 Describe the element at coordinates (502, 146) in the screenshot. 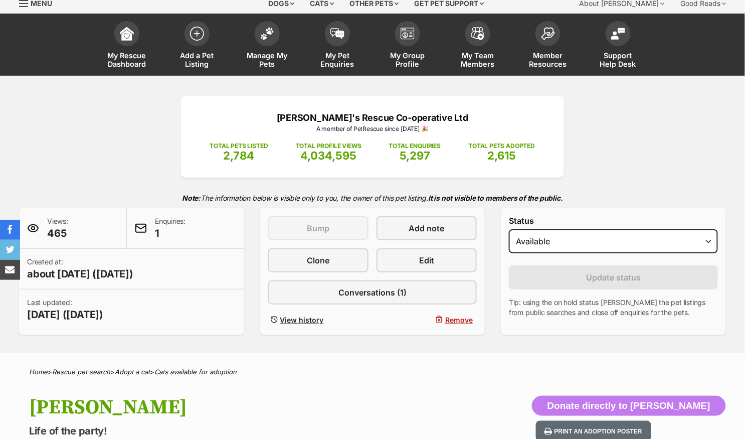

I see `p: TOTAL PETS ADOPTED` at that location.